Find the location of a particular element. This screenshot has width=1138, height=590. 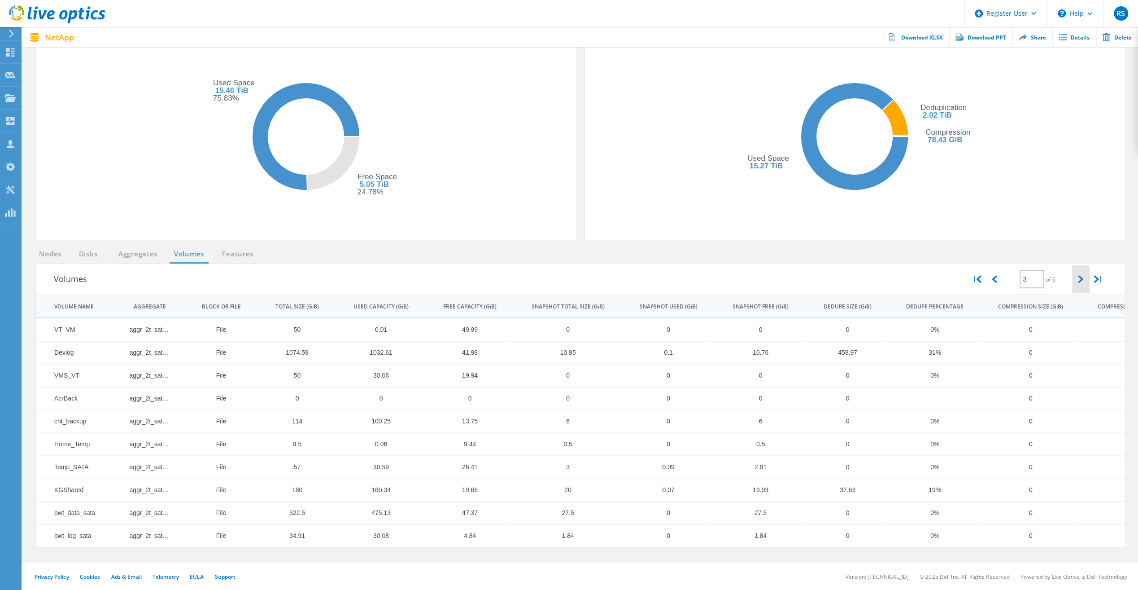

td: Column SNAPSHOT FREE (GiB), Value 6 is located at coordinates (756, 421).